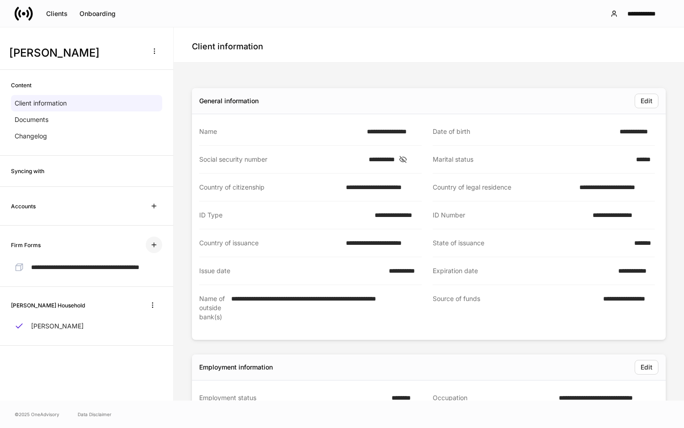  Describe the element at coordinates (213, 313) in the screenshot. I see `div: Name of outside bank(s)` at that location.